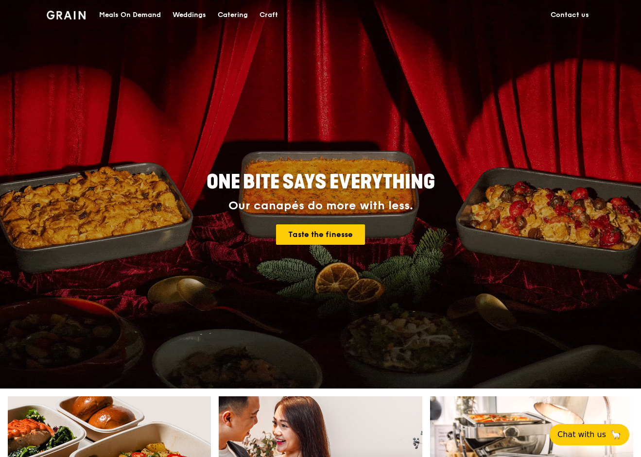  Describe the element at coordinates (582, 435) in the screenshot. I see `span: Chat with us` at that location.